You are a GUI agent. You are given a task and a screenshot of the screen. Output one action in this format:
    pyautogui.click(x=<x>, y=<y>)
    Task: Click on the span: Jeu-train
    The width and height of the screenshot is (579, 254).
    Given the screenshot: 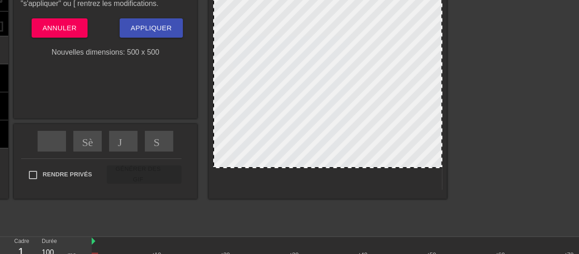 What is the action you would take?
    pyautogui.click(x=123, y=140)
    